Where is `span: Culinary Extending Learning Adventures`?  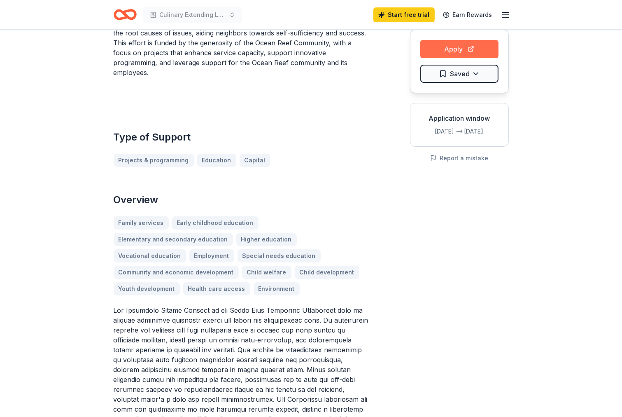 span: Culinary Extending Learning Adventures is located at coordinates (193, 15).